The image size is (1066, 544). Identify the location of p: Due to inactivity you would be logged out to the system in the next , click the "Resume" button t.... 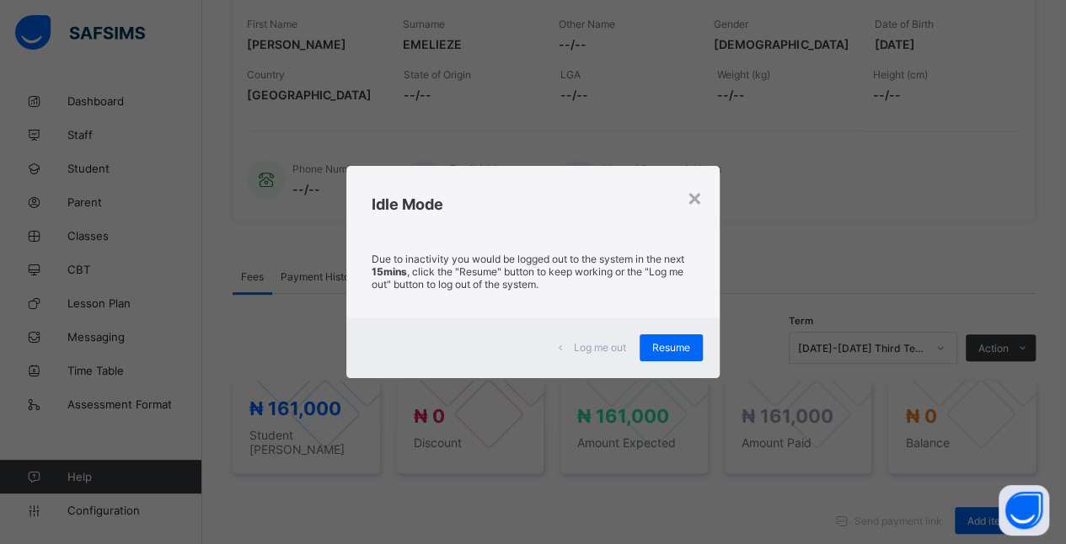
(532, 271).